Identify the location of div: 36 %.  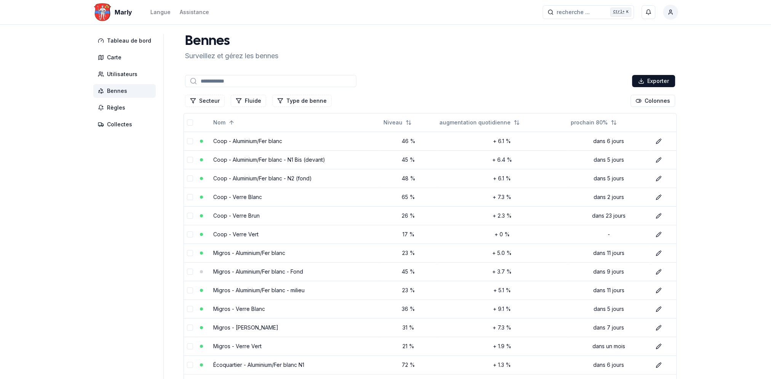
(408, 309).